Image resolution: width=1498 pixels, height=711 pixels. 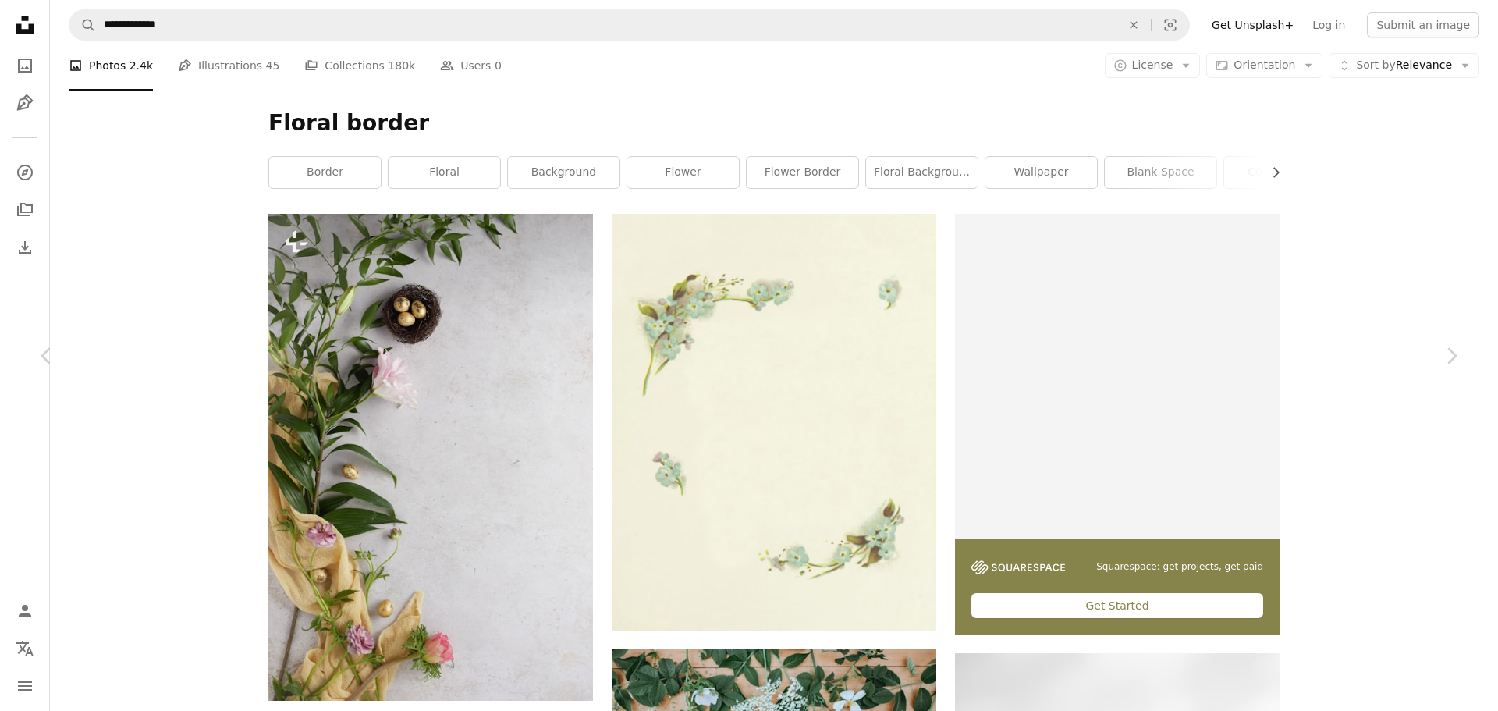 What do you see at coordinates (83, 25) in the screenshot?
I see `button: Search Unsplash` at bounding box center [83, 25].